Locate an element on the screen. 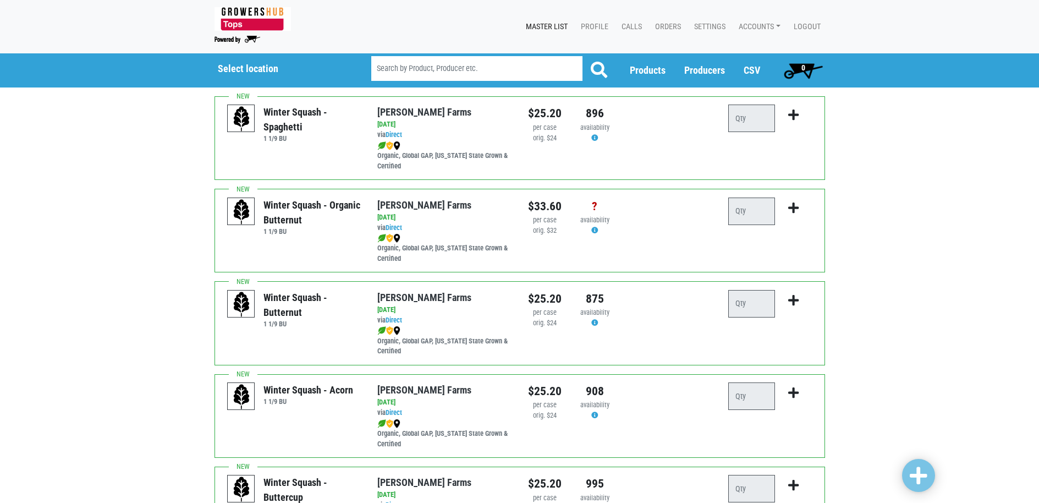 The image size is (1039, 503). span: Producers is located at coordinates (704, 70).